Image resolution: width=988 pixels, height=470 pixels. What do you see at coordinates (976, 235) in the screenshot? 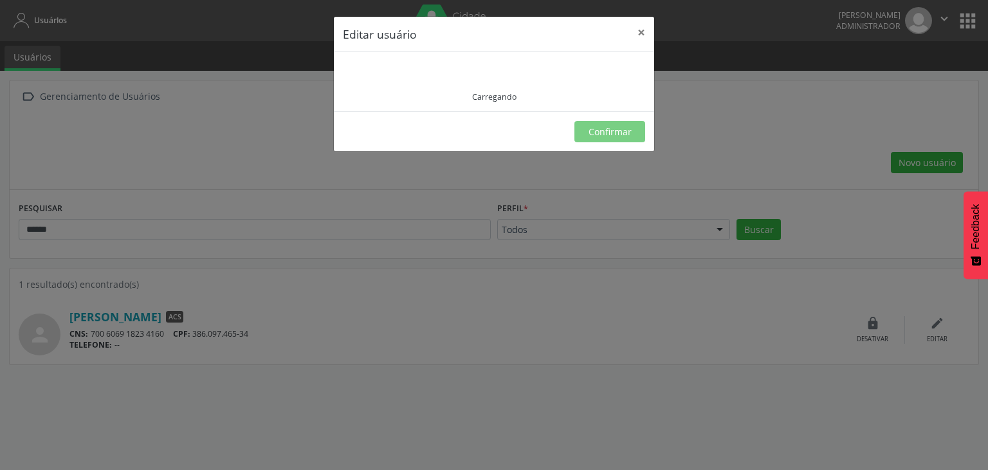
I see `button: Feedback - Mostrar pesquisa` at bounding box center [976, 235].